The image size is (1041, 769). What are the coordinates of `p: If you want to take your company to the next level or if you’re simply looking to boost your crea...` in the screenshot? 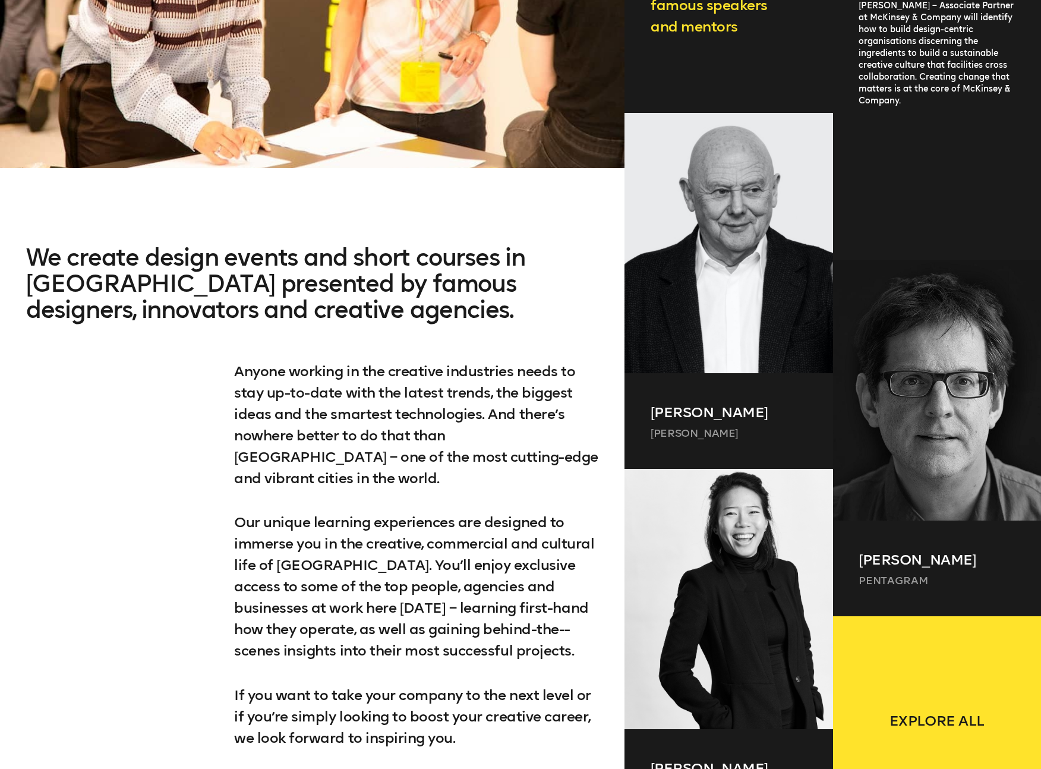 It's located at (416, 717).